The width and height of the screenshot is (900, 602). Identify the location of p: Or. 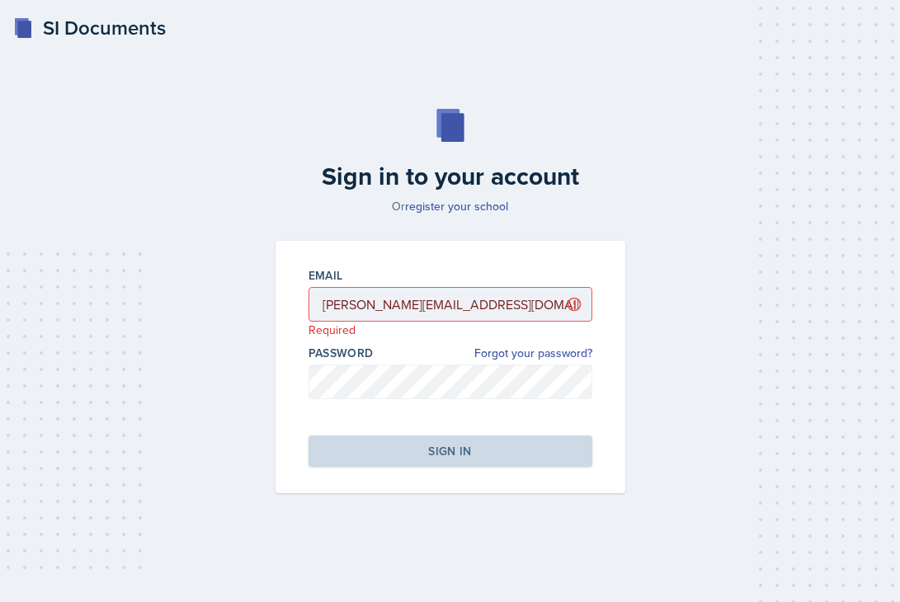
(451, 206).